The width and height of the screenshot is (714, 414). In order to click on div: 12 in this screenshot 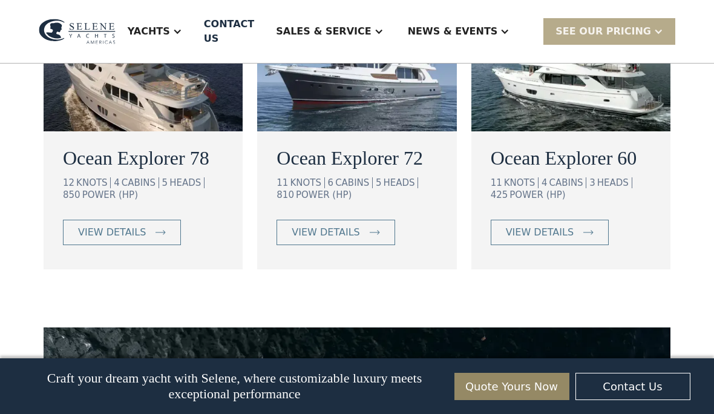, I will do `click(68, 183)`.